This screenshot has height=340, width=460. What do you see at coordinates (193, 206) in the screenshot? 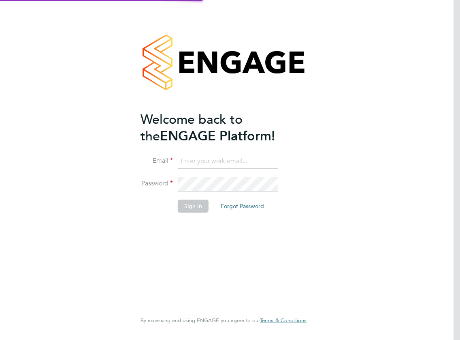
I see `button: Sign In` at bounding box center [193, 206].